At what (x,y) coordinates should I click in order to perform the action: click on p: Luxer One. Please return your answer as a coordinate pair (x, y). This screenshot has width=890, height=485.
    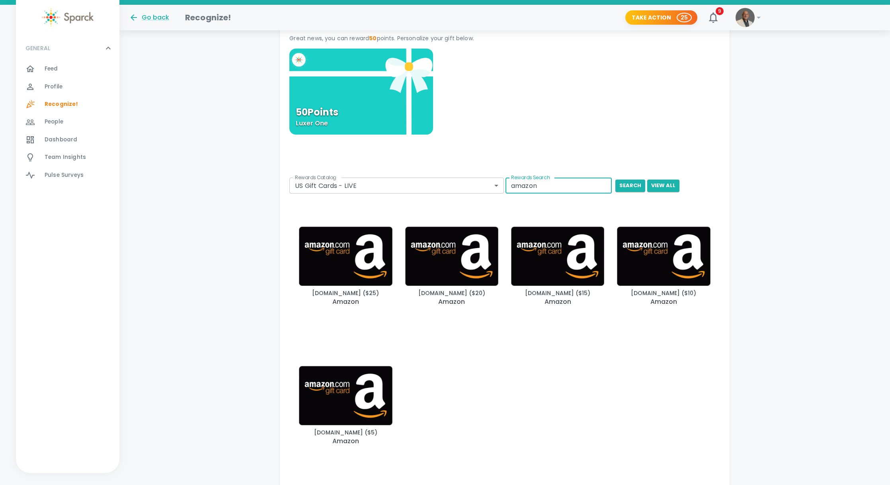
    Looking at the image, I should click on (312, 123).